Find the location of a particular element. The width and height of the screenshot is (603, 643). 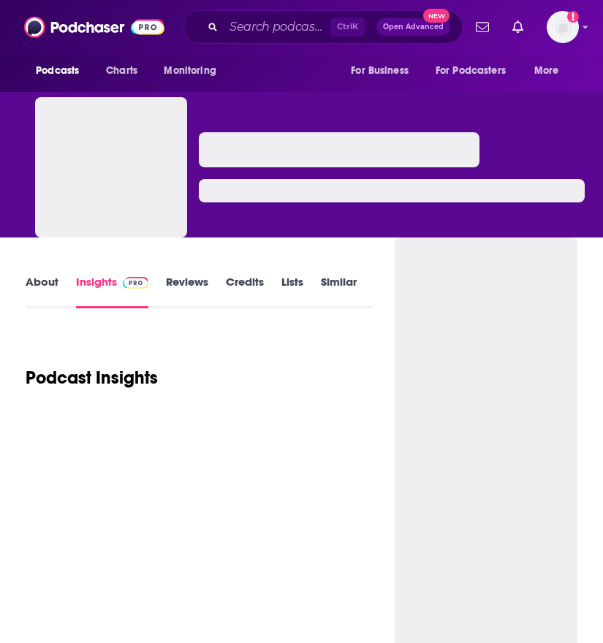

button: Show profile menu is located at coordinates (563, 27).